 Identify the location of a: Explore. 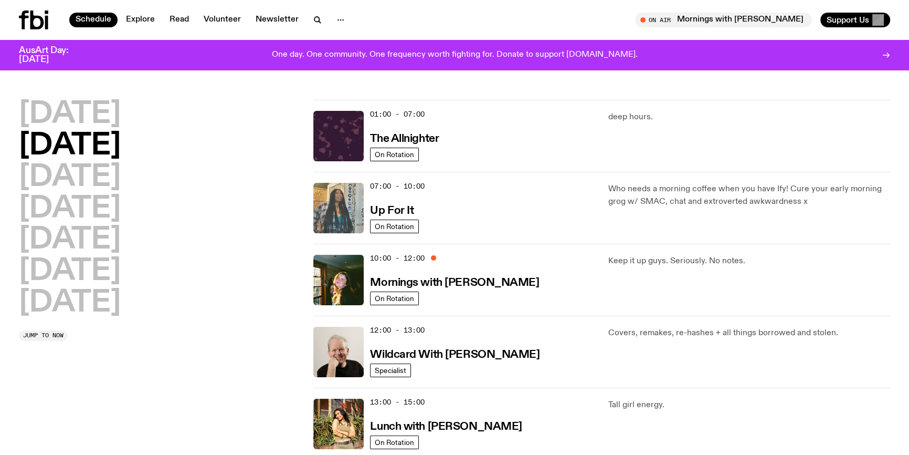
(140, 20).